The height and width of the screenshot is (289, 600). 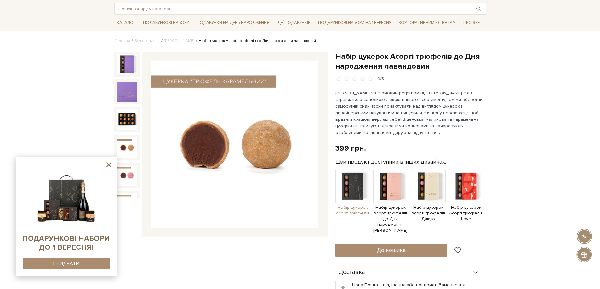 I want to click on span: До кошика, so click(x=391, y=250).